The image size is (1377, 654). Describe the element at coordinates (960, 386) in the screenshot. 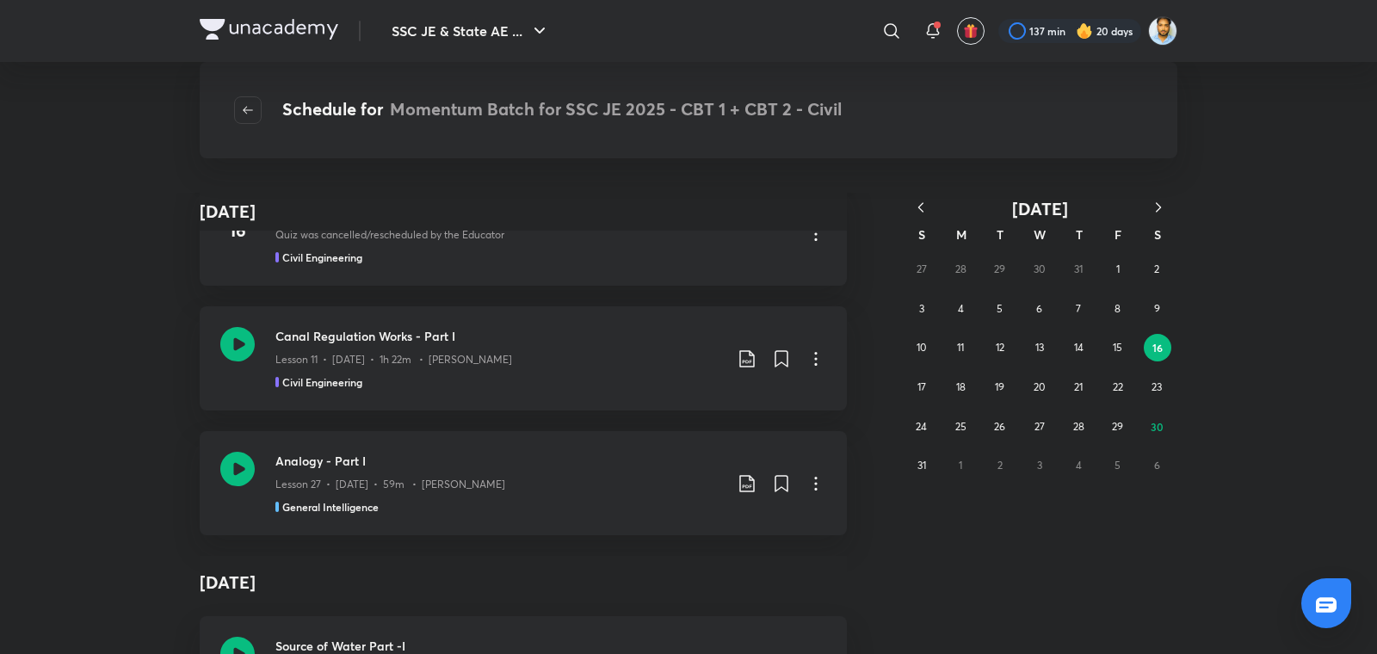

I see `abbr: August 18, 2025` at that location.